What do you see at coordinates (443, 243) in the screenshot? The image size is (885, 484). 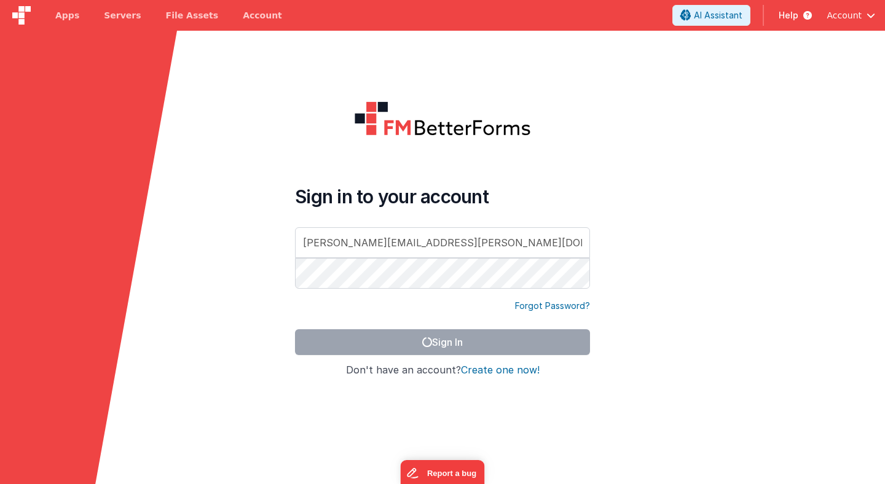 I see `input: Email Address` at bounding box center [443, 243].